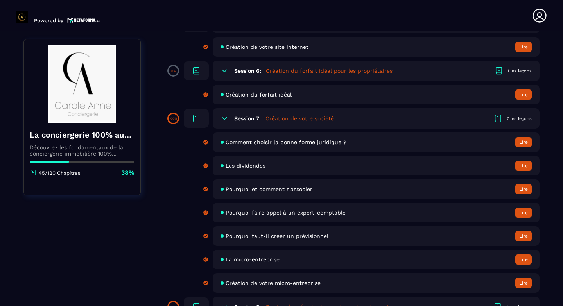 The height and width of the screenshot is (306, 563). I want to click on div: 1 les leçons, so click(519, 71).